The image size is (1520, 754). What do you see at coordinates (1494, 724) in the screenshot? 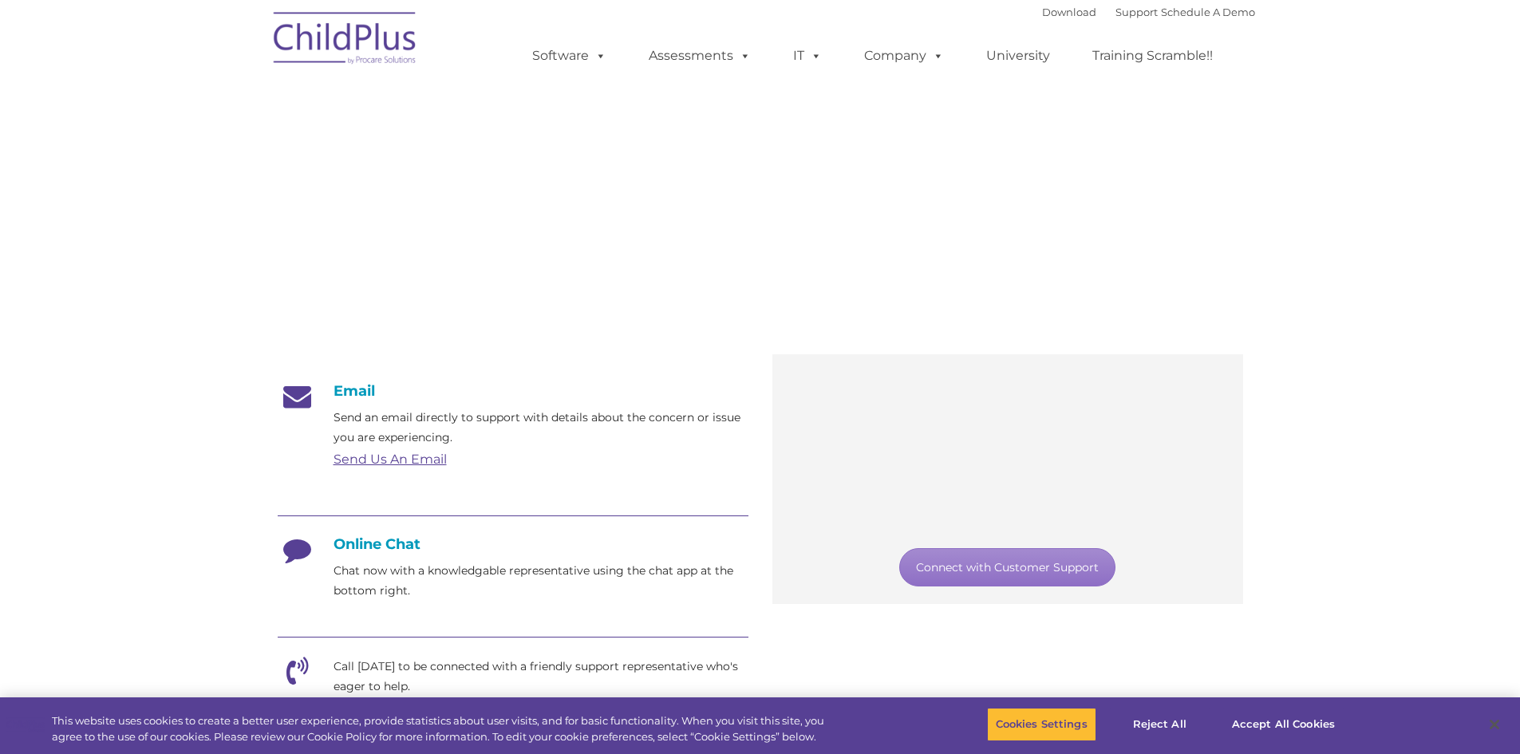
I see `button: Close` at bounding box center [1494, 724].